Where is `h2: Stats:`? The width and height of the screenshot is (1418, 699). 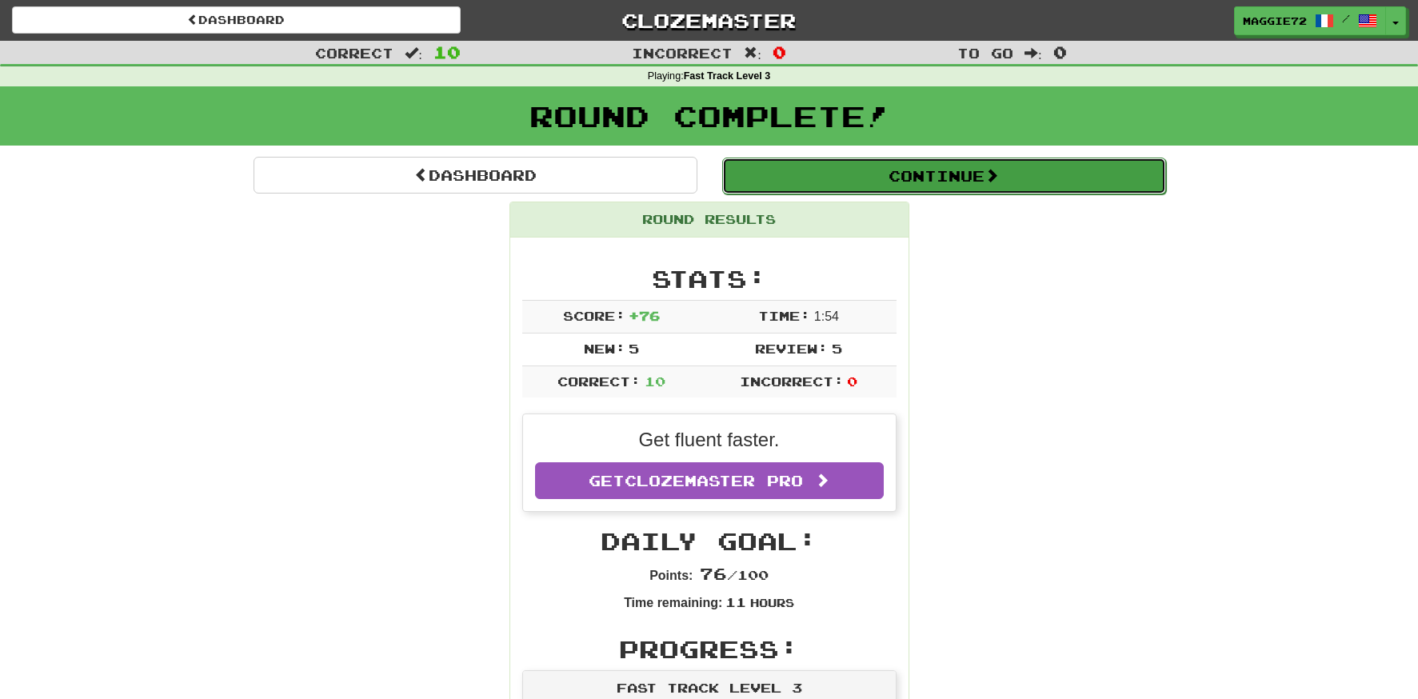 h2: Stats: is located at coordinates (709, 278).